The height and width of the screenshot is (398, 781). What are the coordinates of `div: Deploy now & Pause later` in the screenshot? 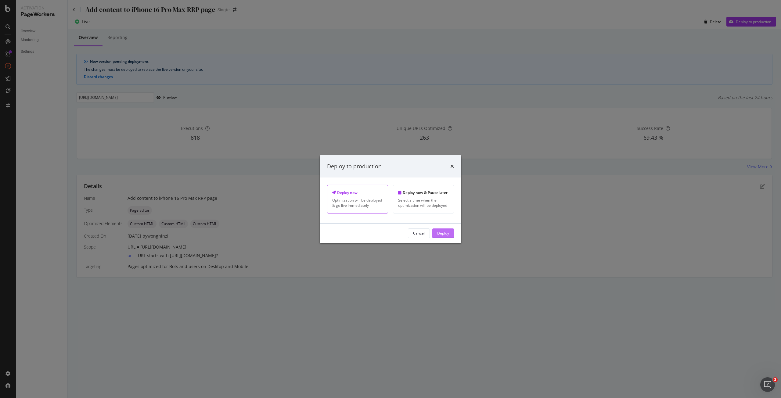 It's located at (423, 192).